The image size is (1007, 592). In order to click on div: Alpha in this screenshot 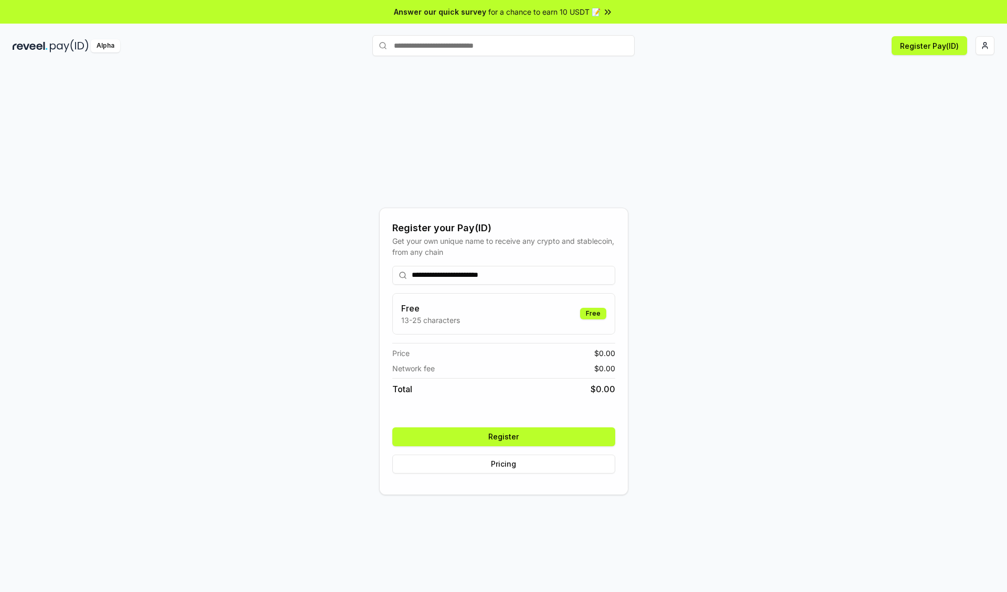, I will do `click(105, 46)`.